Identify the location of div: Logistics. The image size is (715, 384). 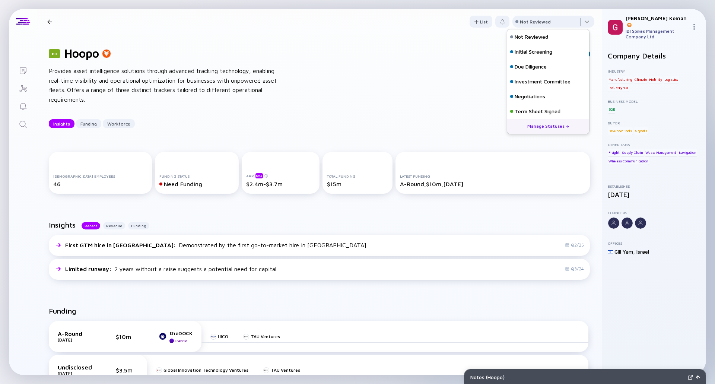
(671, 79).